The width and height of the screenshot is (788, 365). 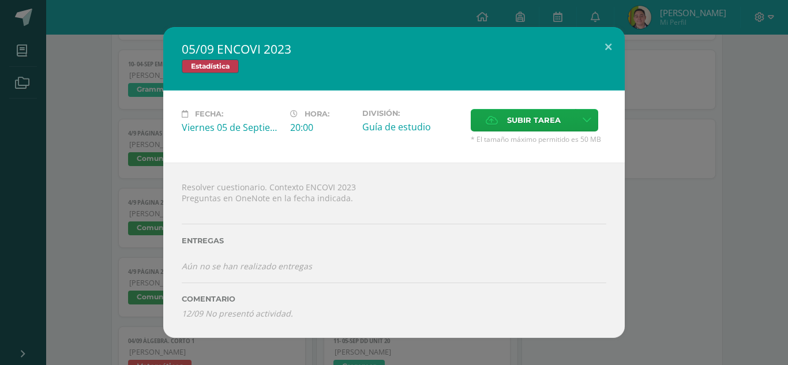 What do you see at coordinates (412, 113) in the screenshot?
I see `label: División:` at bounding box center [412, 113].